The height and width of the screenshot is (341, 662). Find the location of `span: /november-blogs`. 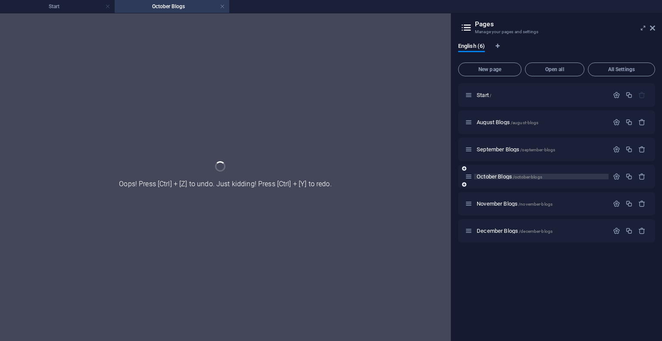

span: /november-blogs is located at coordinates (535, 204).